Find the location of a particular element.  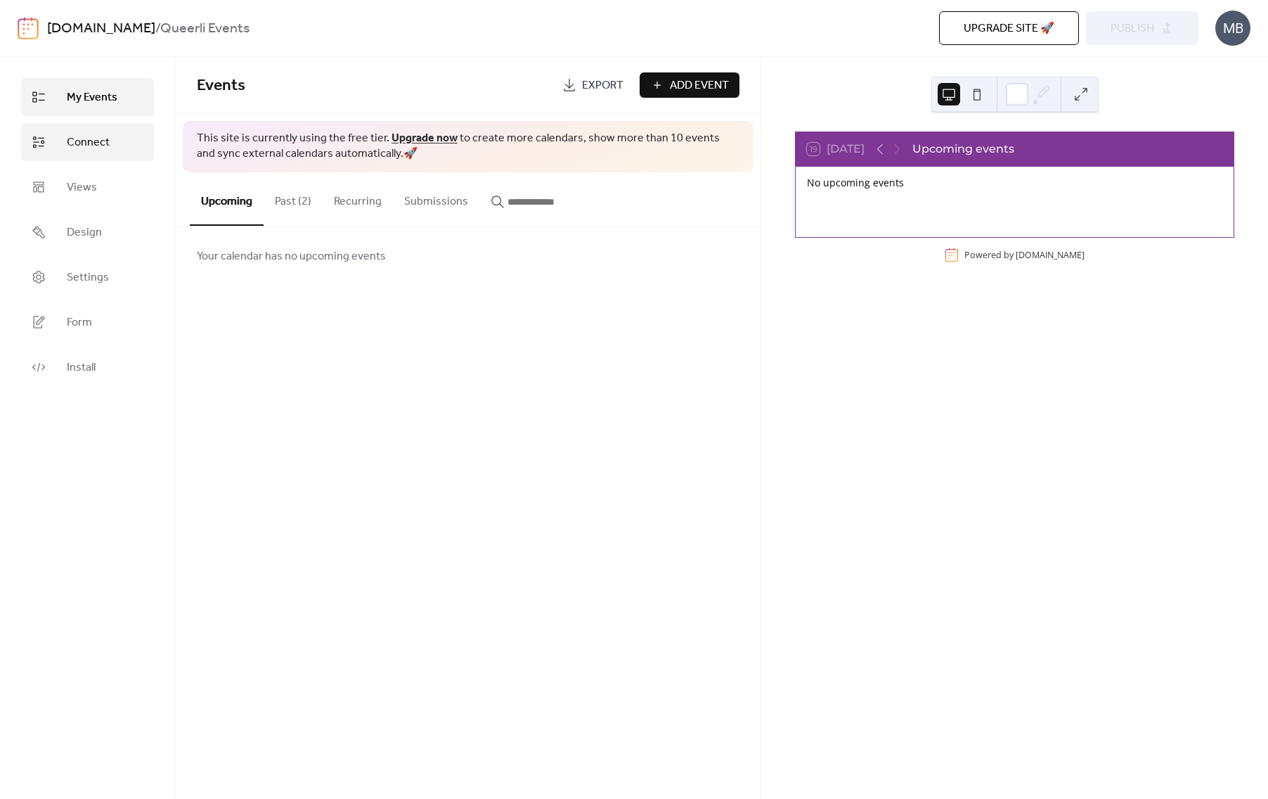

span: This site is currently using the free tier. to create more calendars, show more than 10 events an... is located at coordinates (468, 146).